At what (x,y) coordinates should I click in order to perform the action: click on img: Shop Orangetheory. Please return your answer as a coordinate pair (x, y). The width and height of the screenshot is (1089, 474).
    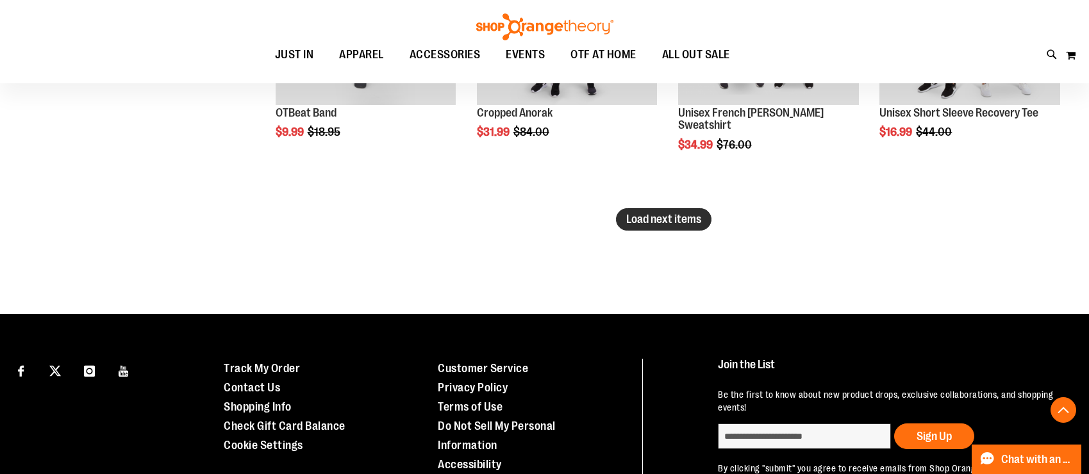
    Looking at the image, I should click on (545, 27).